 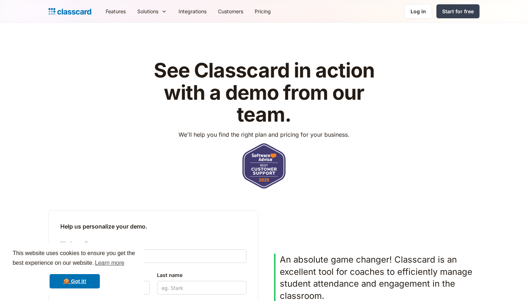 I want to click on div: Log in, so click(x=418, y=11).